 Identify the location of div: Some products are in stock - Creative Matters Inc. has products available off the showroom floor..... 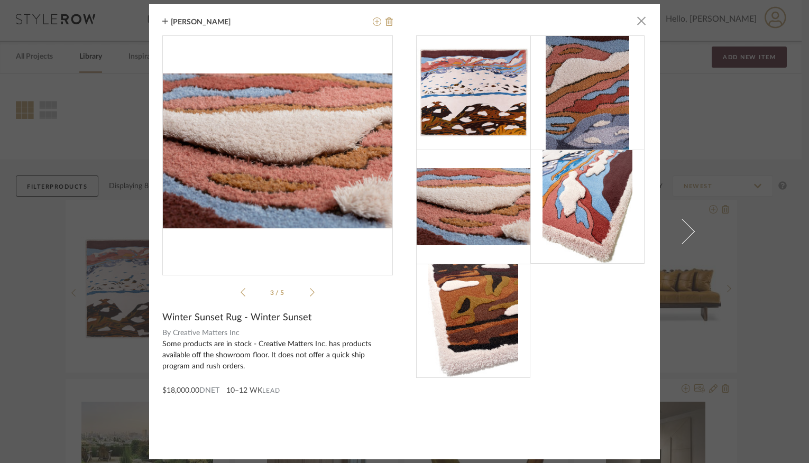
(278, 355).